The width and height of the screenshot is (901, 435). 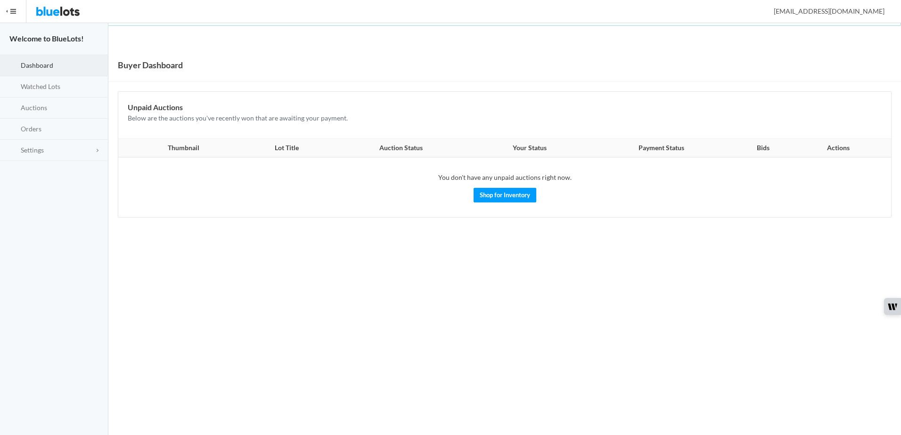 I want to click on p: Below are the auctions you've recently won that are awaiting your payment., so click(x=505, y=118).